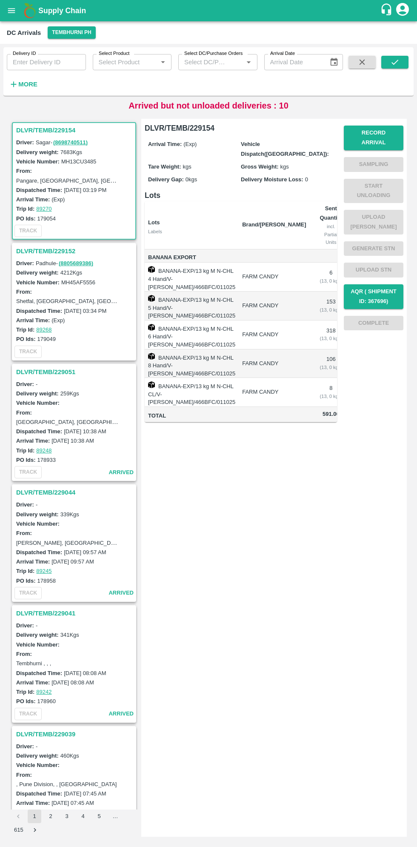 Image resolution: width=417 pixels, height=847 pixels. What do you see at coordinates (192, 416) in the screenshot?
I see `span: Total` at bounding box center [192, 416].